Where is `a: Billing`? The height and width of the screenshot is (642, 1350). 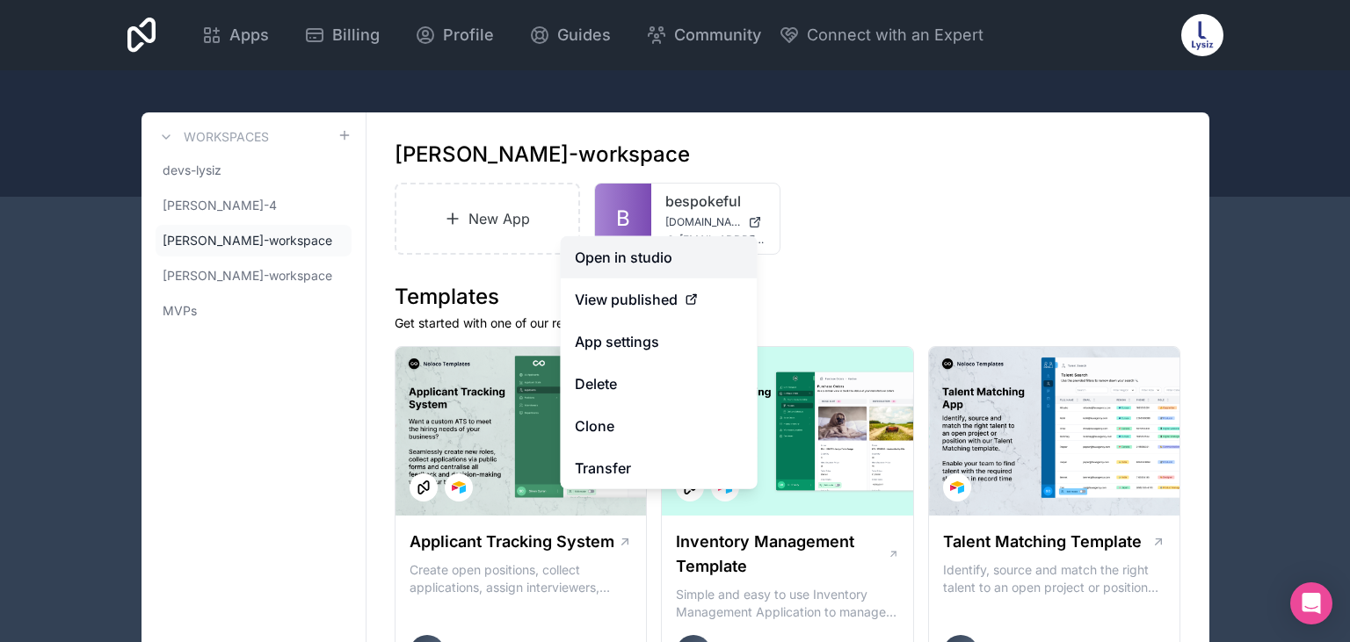
a: Billing is located at coordinates (342, 35).